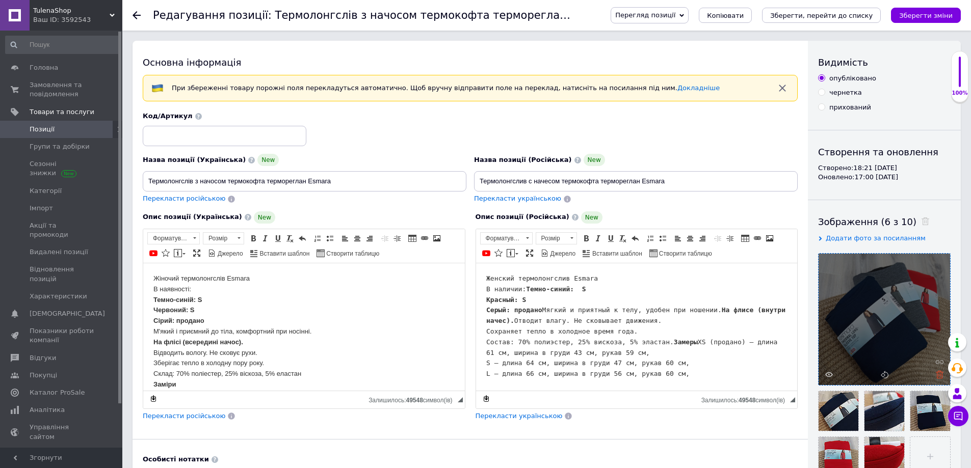 The image size is (971, 468). What do you see at coordinates (381, 15) in the screenshot?
I see `h1: Редагування позиції: Термолонгслів з начосом термокофта термореглан Esmara` at bounding box center [381, 15].